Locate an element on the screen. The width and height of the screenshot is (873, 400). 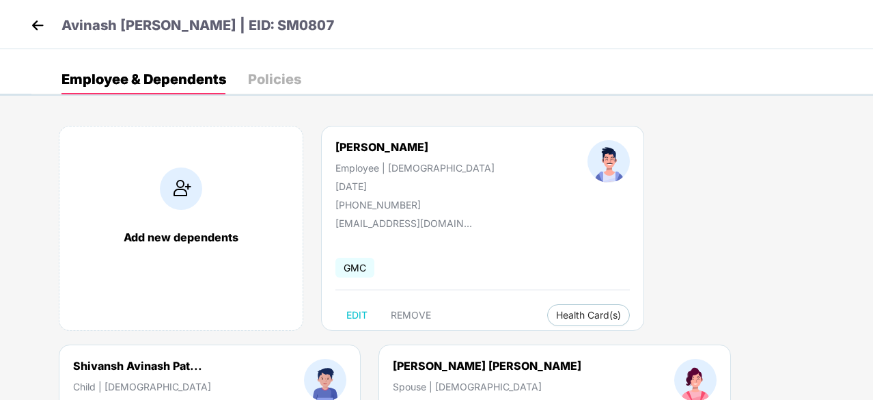
img: addIcon is located at coordinates (181, 189).